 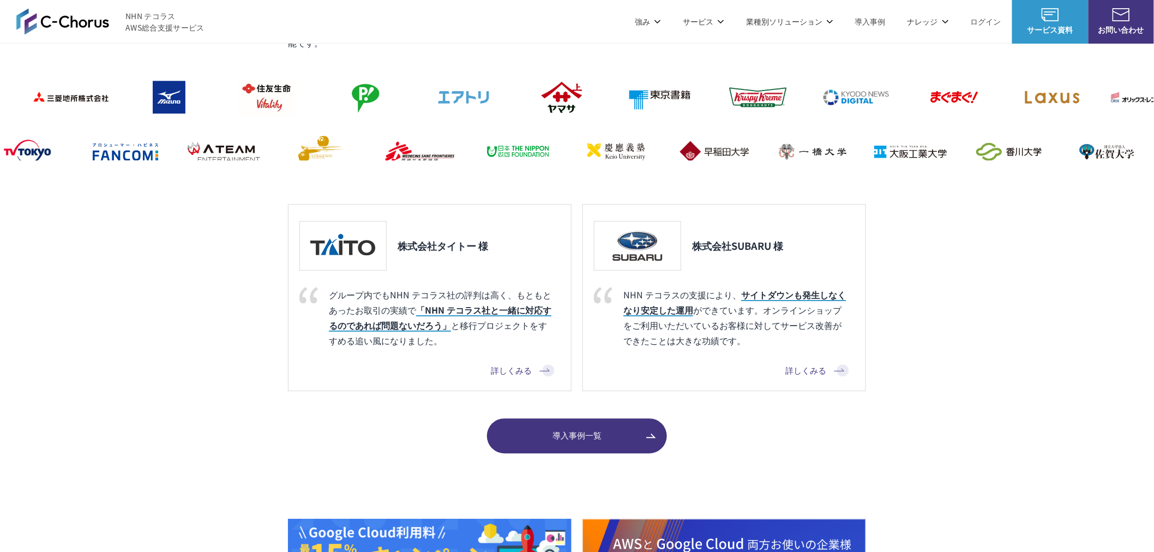 I want to click on img: お問い合わせ, so click(x=1121, y=15).